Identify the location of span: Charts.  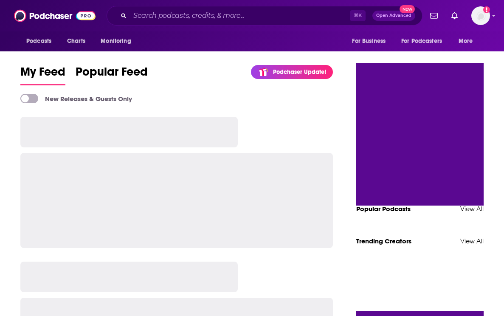
(76, 41).